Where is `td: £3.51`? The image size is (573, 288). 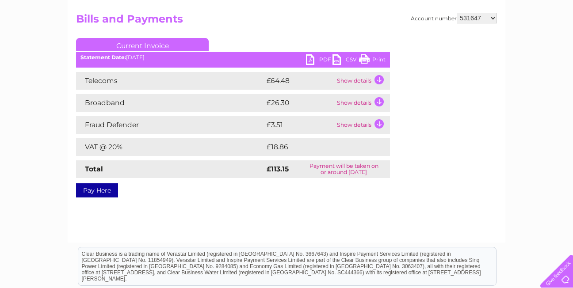 td: £3.51 is located at coordinates (299, 125).